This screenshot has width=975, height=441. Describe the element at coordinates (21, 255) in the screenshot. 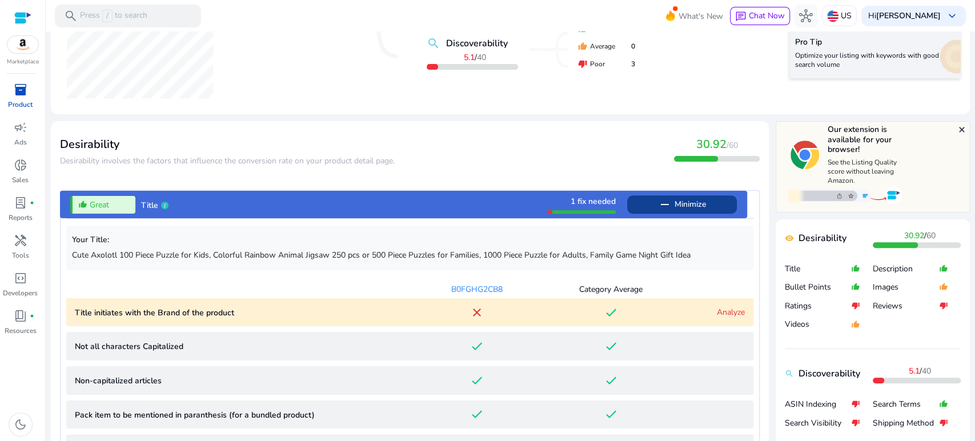

I see `p: Tools` at that location.